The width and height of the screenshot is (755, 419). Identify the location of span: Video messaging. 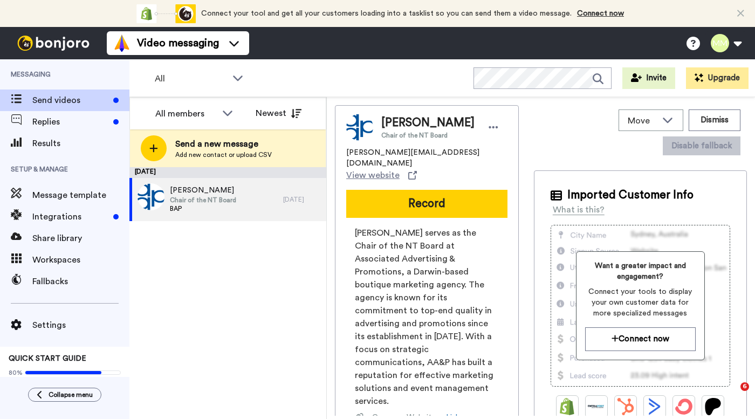
(178, 43).